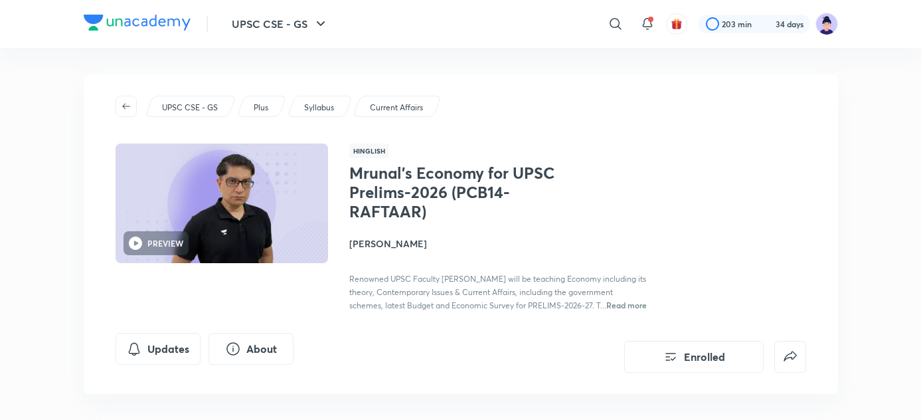 This screenshot has width=921, height=420. I want to click on p: UPSC CSE - GS, so click(190, 108).